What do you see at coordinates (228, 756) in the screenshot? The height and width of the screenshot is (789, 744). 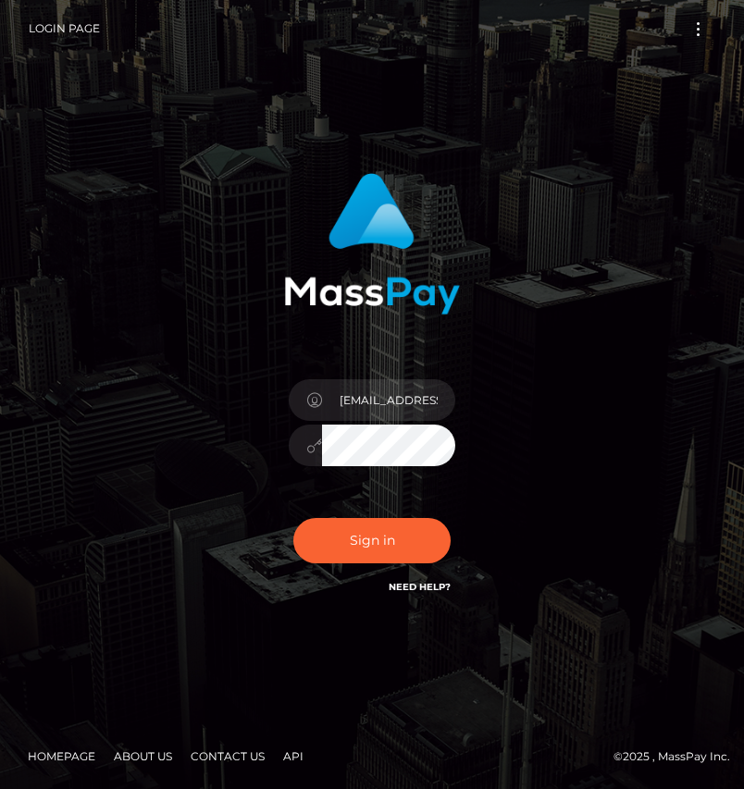 I see `a: Contact Us` at bounding box center [228, 756].